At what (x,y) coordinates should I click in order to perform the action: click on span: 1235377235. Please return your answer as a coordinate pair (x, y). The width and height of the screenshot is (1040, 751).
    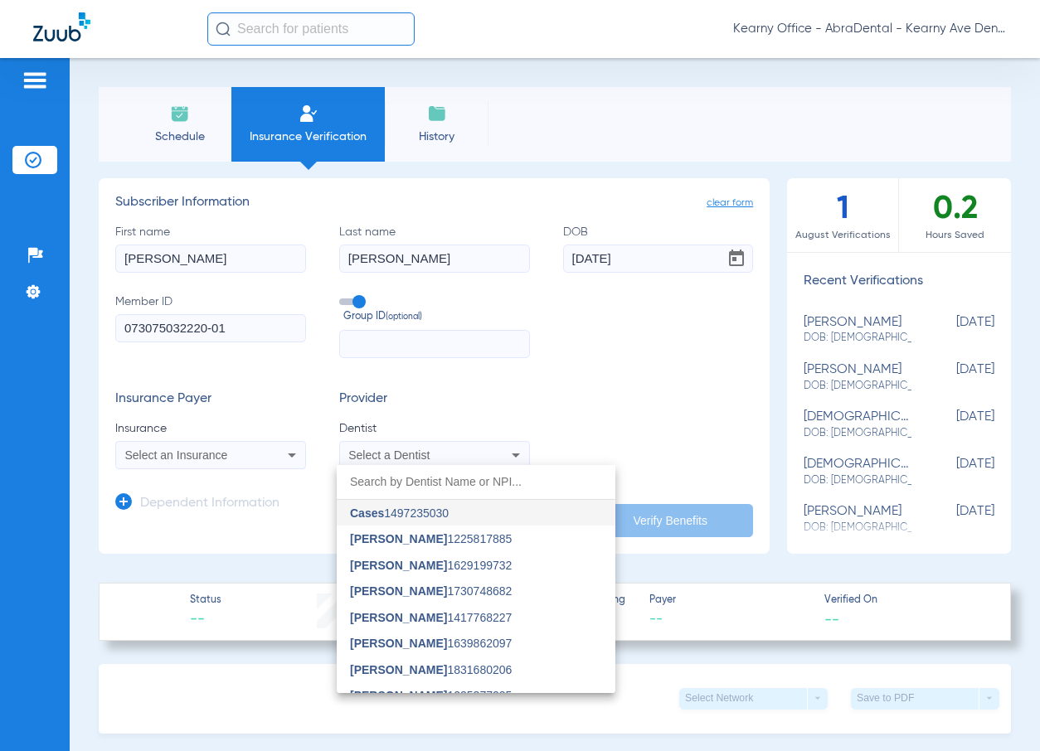
    Looking at the image, I should click on (430, 696).